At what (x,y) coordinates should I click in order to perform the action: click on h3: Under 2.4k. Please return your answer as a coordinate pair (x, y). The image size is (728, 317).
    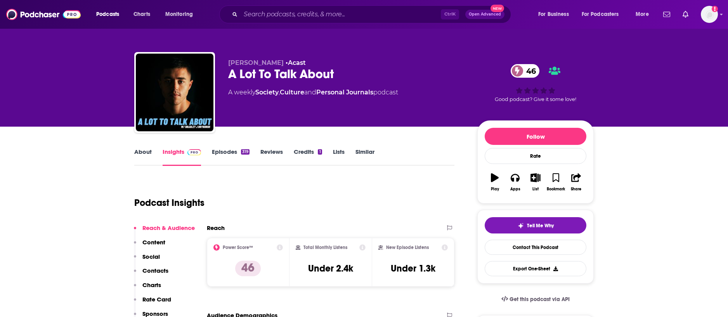
    Looking at the image, I should click on (331, 268).